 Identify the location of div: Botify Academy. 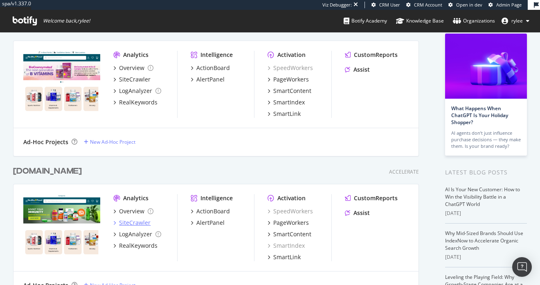
(366, 21).